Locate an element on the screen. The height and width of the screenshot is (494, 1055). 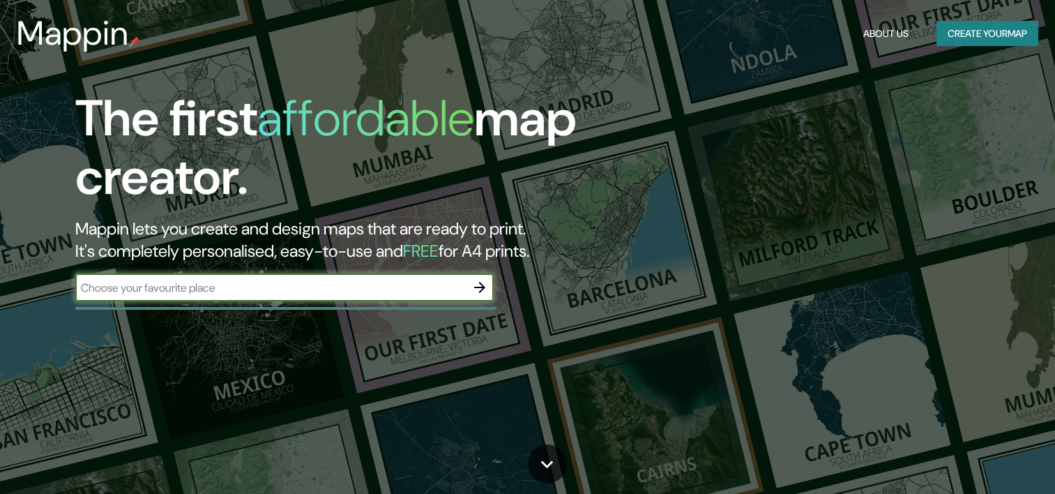
button: About Us is located at coordinates (885, 33).